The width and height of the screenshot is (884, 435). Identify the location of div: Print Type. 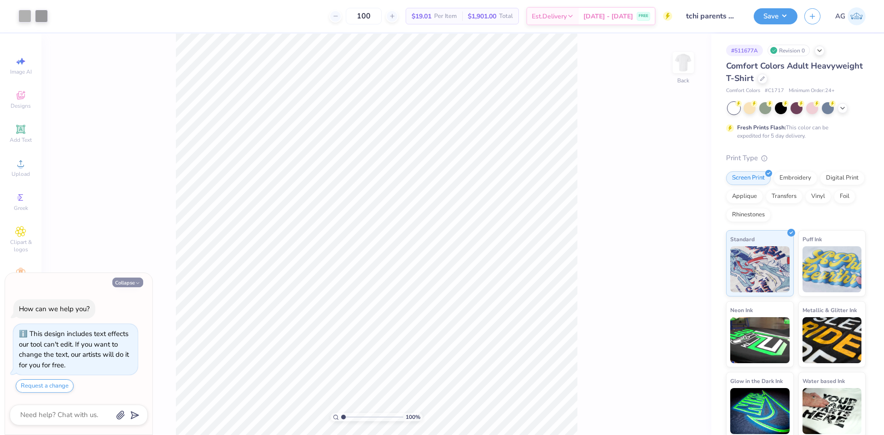
(796, 158).